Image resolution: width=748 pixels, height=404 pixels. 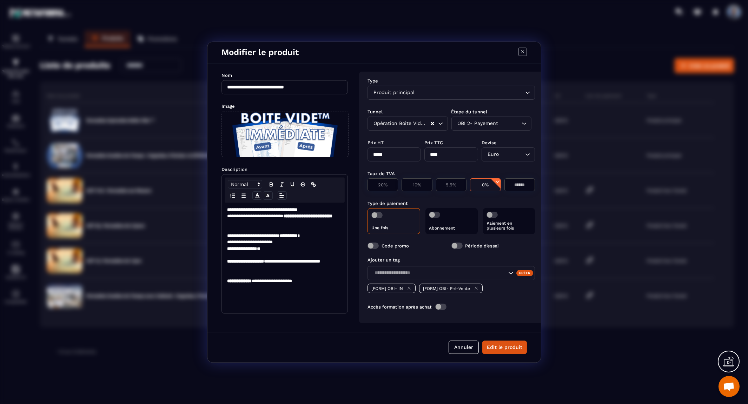 I want to click on label: Type de paiement, so click(x=388, y=203).